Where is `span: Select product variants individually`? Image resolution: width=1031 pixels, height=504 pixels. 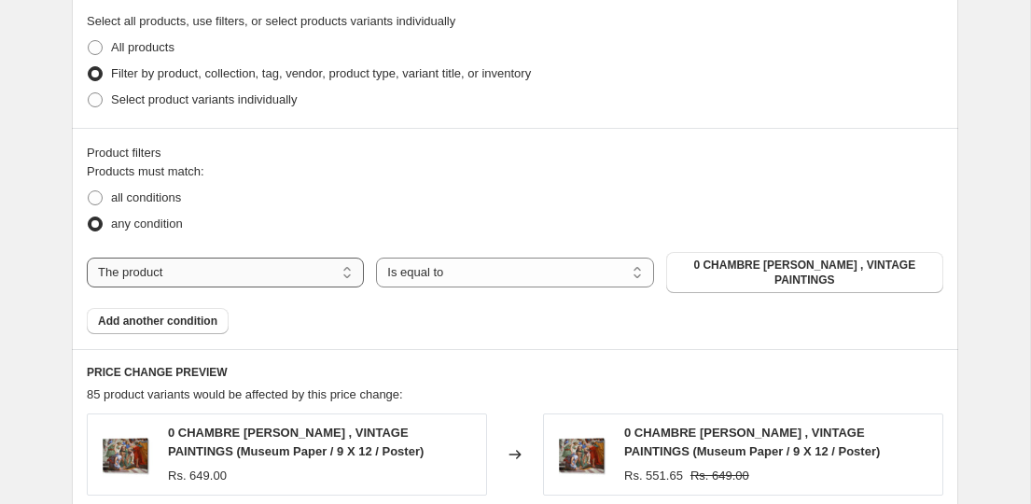
span: Select product variants individually is located at coordinates (203, 99).